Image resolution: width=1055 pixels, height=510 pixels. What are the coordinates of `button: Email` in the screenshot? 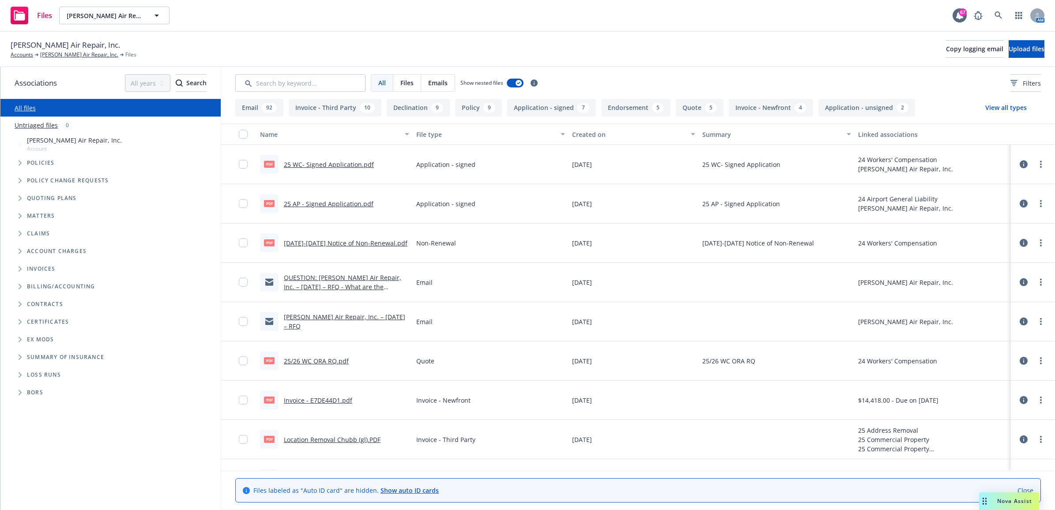 It's located at (259, 108).